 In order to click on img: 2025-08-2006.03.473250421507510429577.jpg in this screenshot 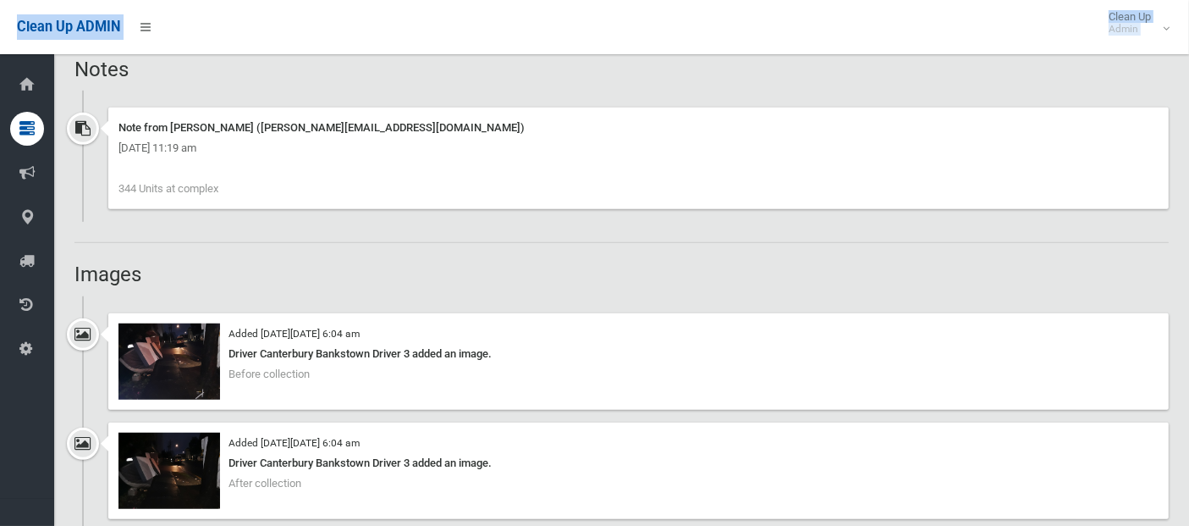, I will do `click(169, 471)`.